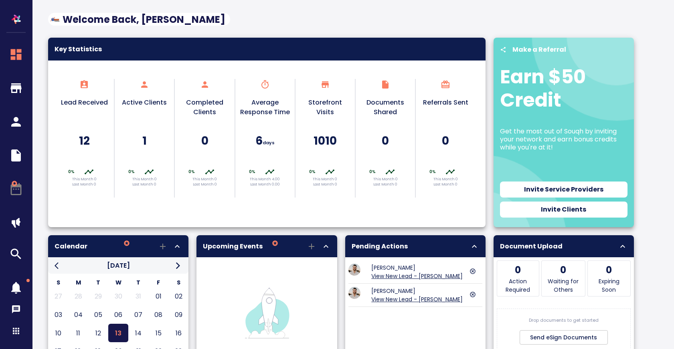 The image size is (674, 349). I want to click on p: Active Clients, so click(144, 103).